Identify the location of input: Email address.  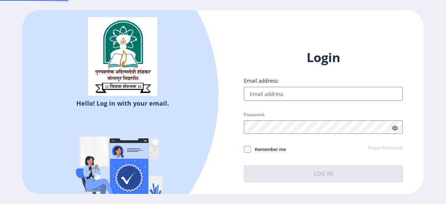
(323, 94).